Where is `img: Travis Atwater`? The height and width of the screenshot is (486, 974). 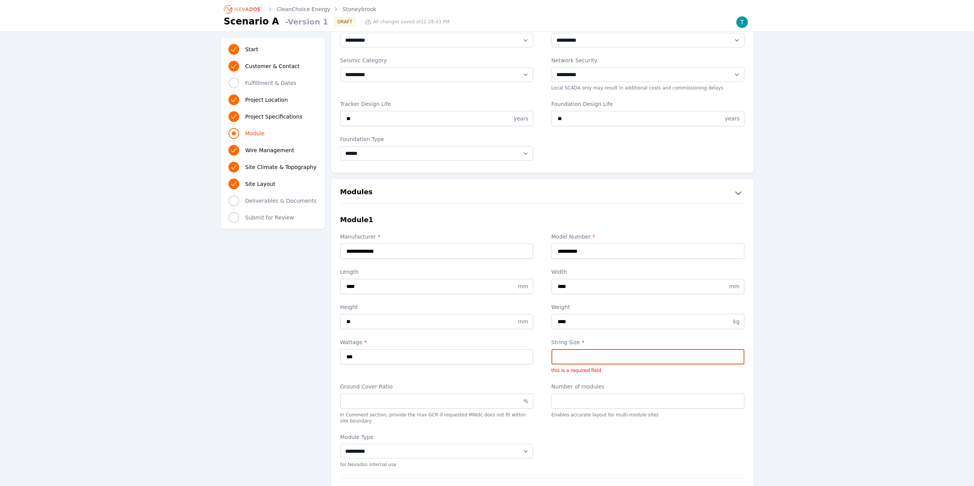 img: Travis Atwater is located at coordinates (742, 22).